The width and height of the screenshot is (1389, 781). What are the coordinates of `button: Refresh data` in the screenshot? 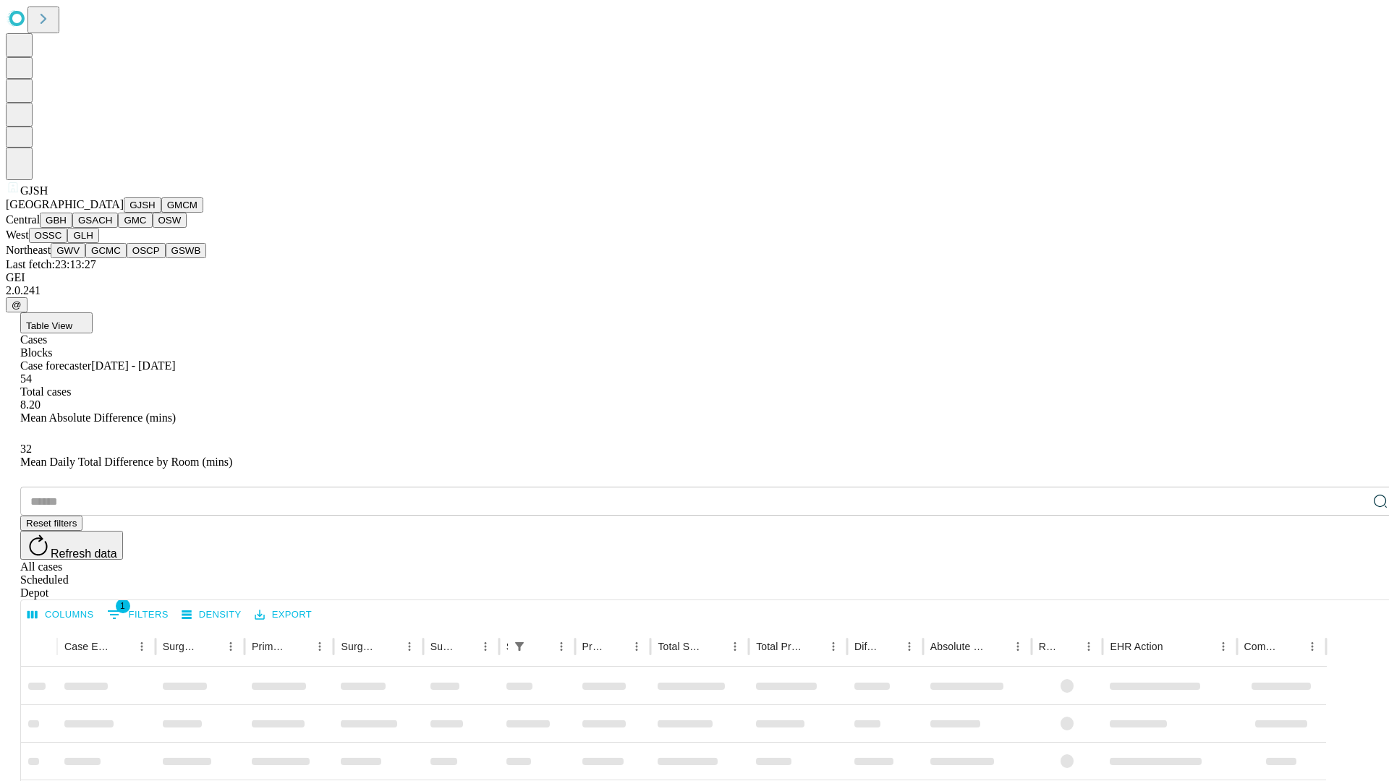 It's located at (72, 545).